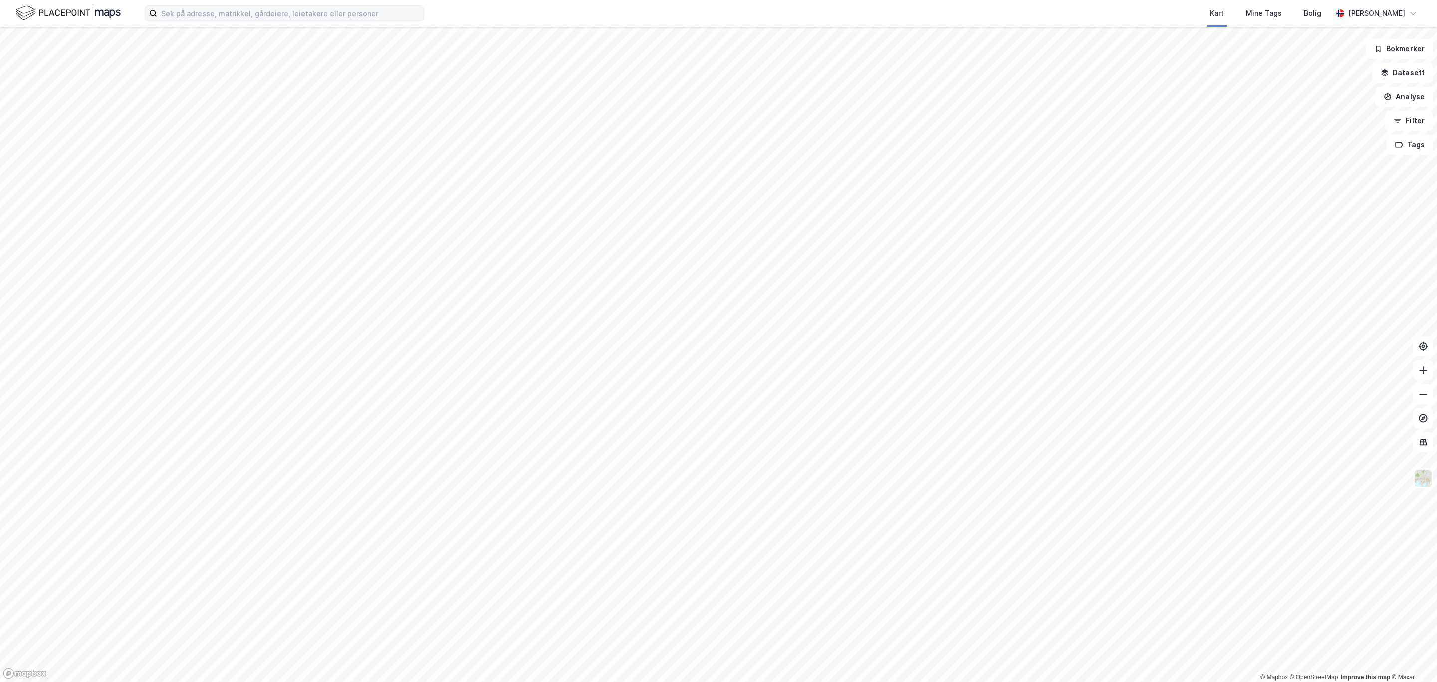  Describe the element at coordinates (68, 13) in the screenshot. I see `img: logo.f888ab2527a4732fd821a326f86c7f29.svg` at that location.